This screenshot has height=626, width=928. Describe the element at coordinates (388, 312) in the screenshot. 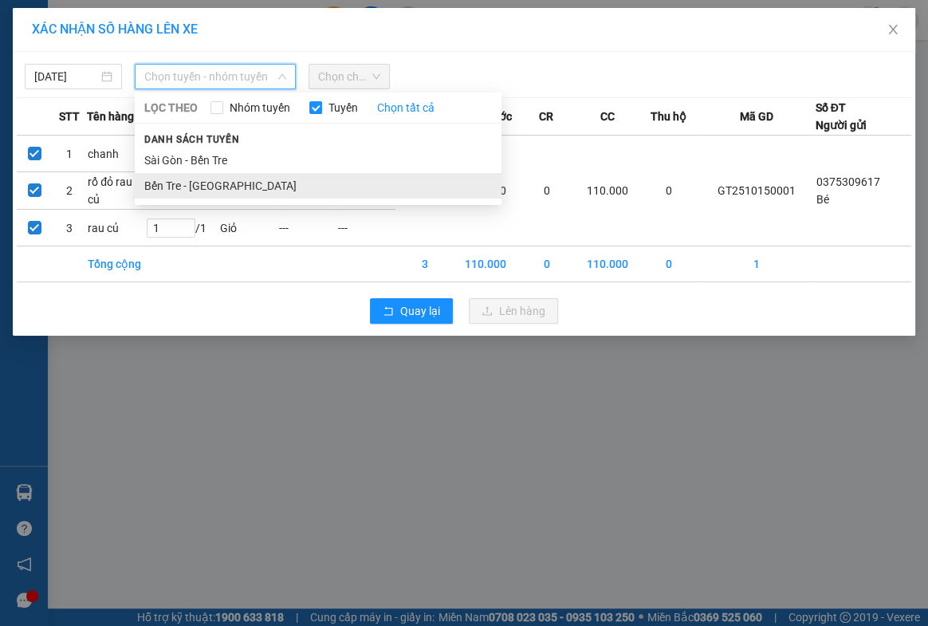

I see `span: rollback` at that location.